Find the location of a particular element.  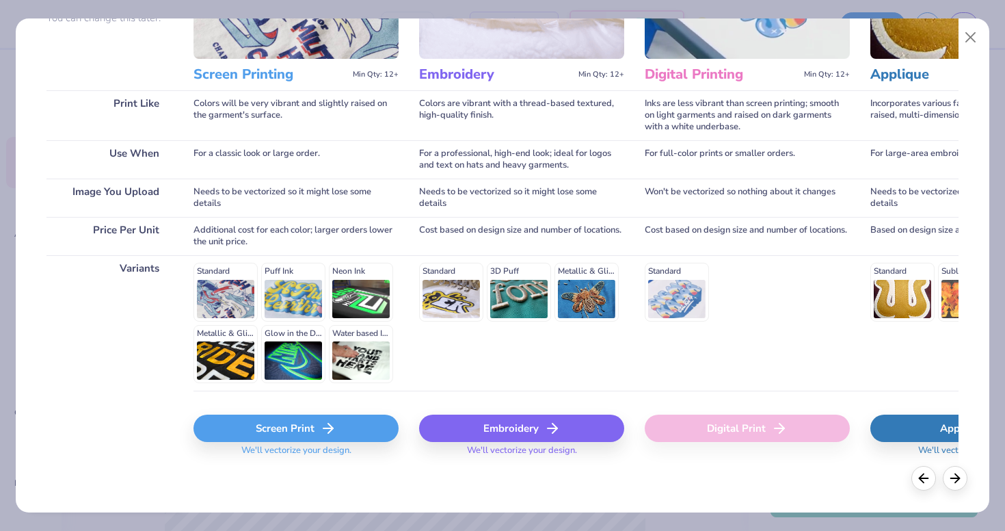

h3: Embroidery is located at coordinates (496, 75).